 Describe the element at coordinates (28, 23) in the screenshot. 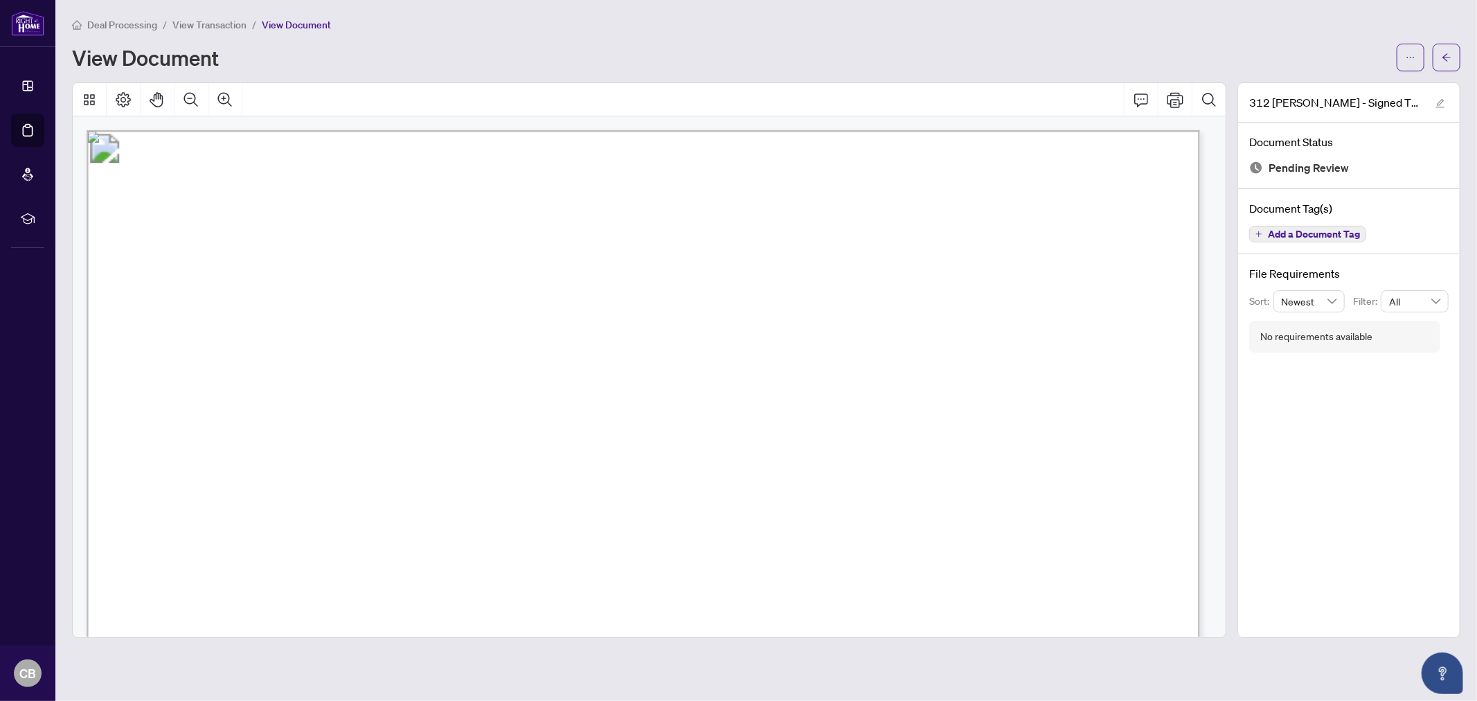

I see `img: logo` at that location.